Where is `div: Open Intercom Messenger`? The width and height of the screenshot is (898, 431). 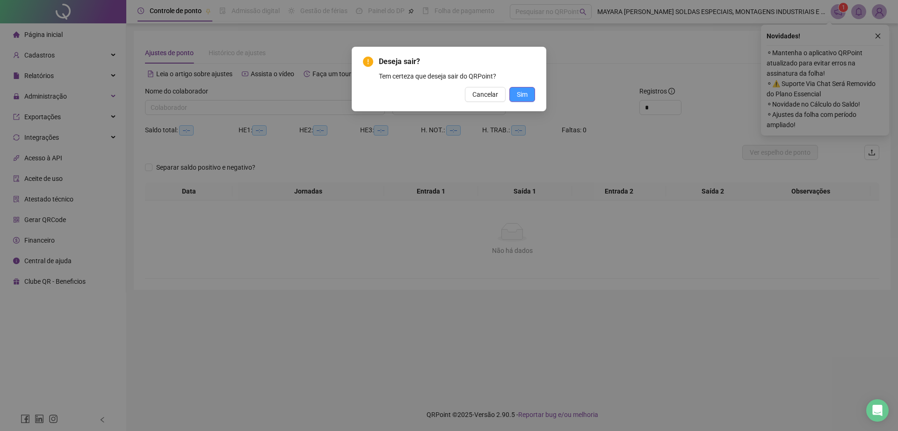 div: Open Intercom Messenger is located at coordinates (878, 411).